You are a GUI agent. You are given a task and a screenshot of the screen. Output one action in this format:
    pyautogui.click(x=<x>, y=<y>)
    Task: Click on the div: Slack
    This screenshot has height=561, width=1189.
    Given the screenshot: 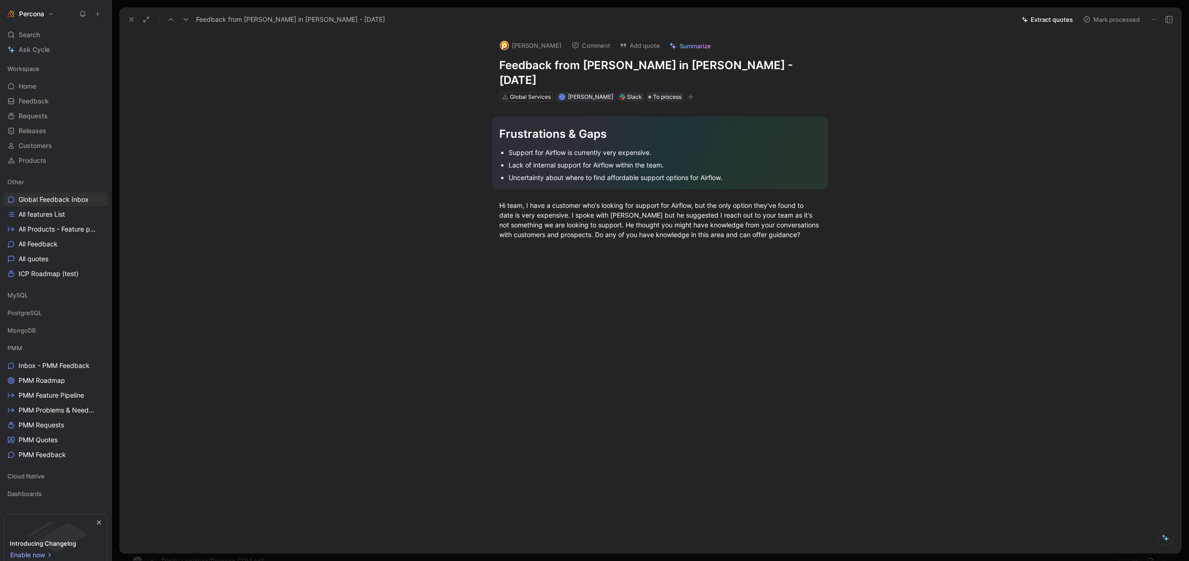 What is the action you would take?
    pyautogui.click(x=634, y=97)
    